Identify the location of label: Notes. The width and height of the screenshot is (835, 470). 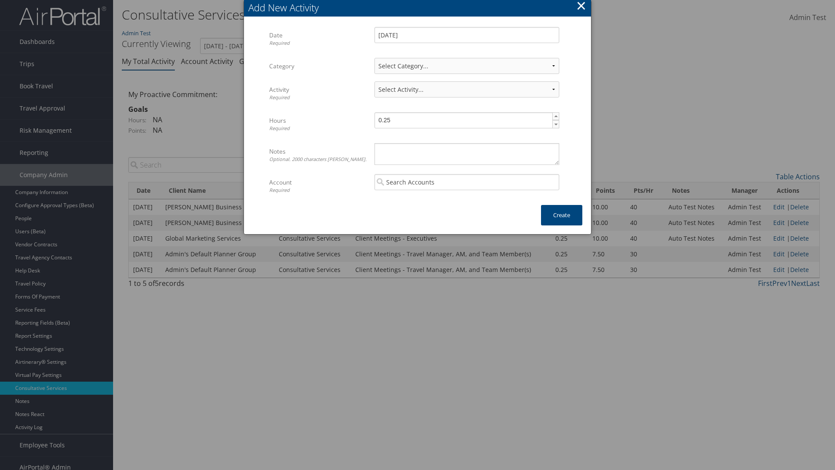
(318, 155).